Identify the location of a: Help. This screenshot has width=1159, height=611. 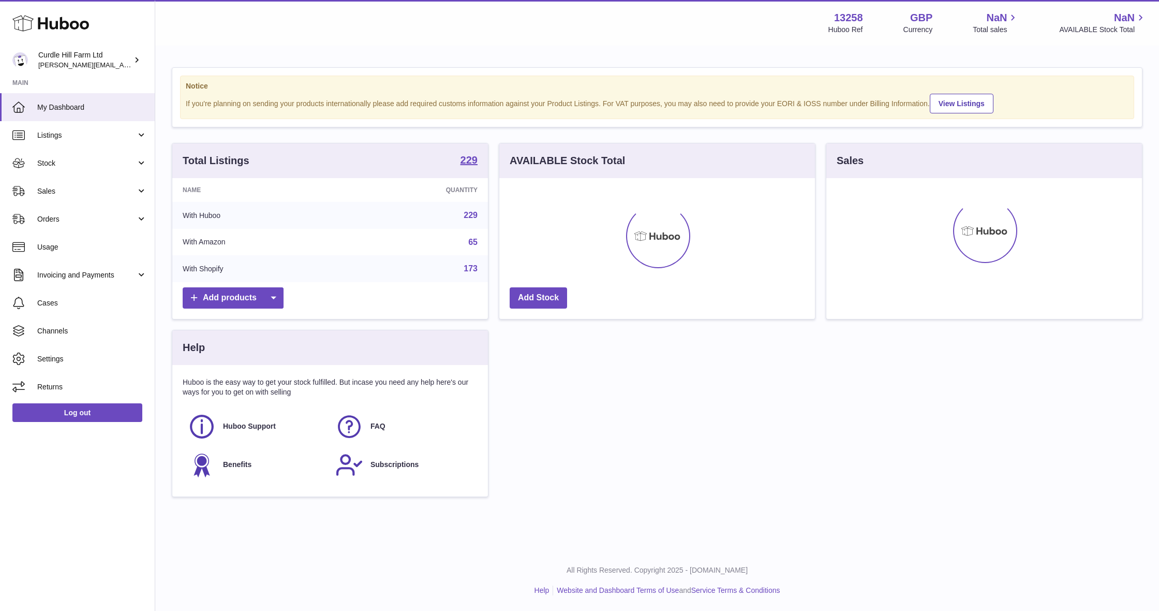
(542, 590).